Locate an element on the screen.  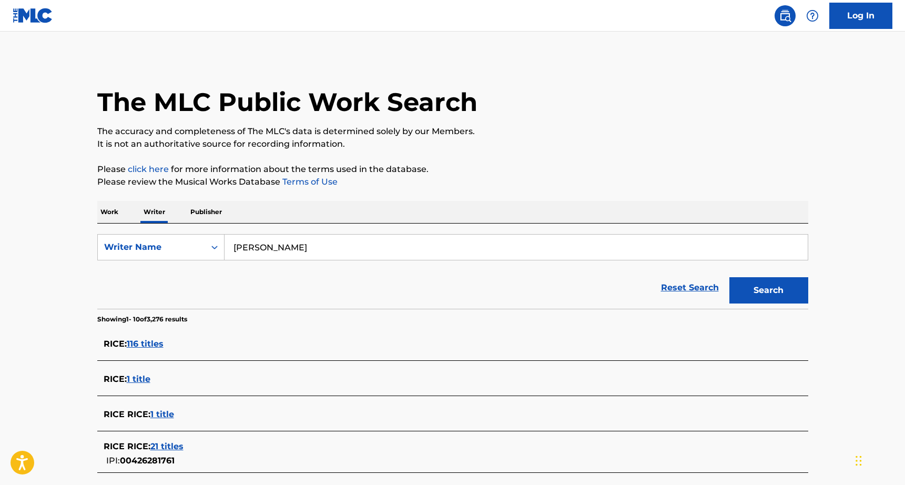
p: Publisher is located at coordinates (206, 212).